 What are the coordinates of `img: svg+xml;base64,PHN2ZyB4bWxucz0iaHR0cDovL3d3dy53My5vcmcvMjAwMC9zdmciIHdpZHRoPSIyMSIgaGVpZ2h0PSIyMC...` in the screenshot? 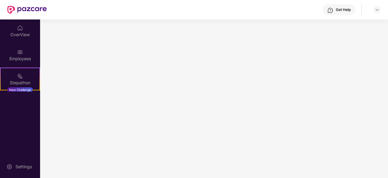 It's located at (20, 76).